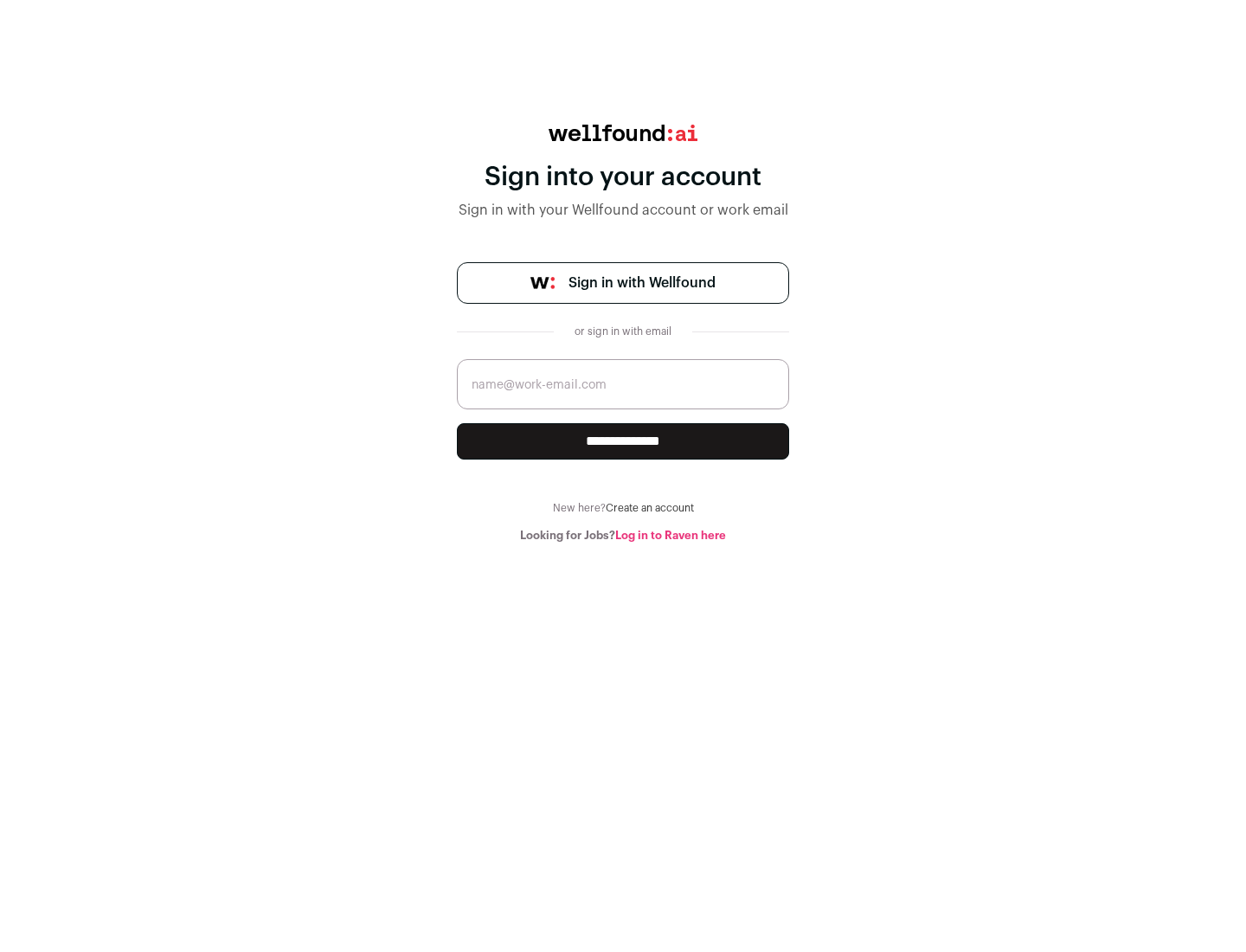 Image resolution: width=1246 pixels, height=952 pixels. Describe the element at coordinates (623, 536) in the screenshot. I see `div: Looking for Jobs?` at that location.